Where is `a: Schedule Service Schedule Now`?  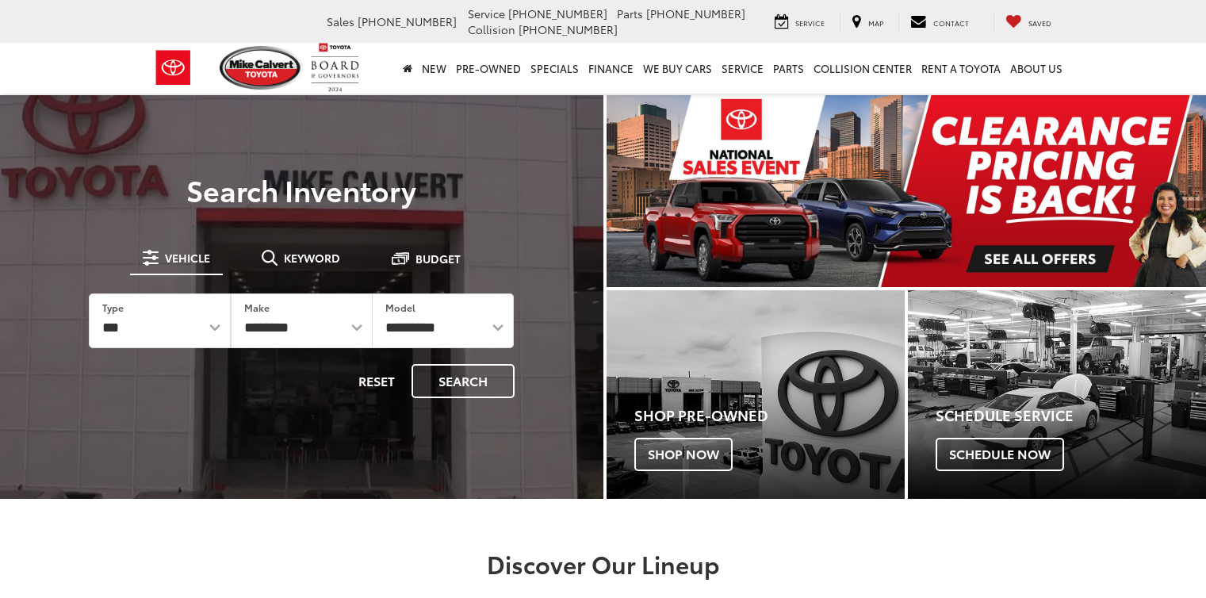
a: Schedule Service Schedule Now is located at coordinates (1057, 394).